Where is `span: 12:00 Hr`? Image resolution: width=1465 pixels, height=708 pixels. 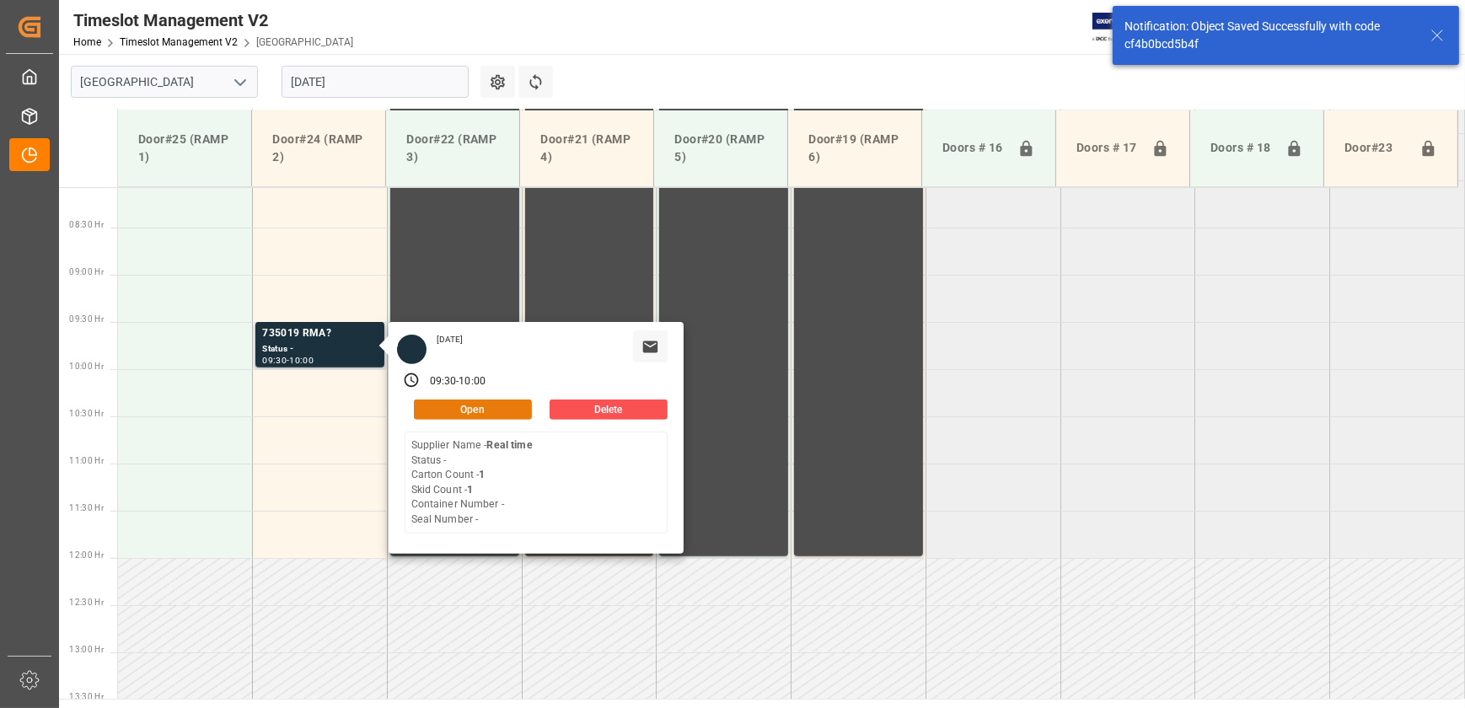 span: 12:00 Hr is located at coordinates (86, 554).